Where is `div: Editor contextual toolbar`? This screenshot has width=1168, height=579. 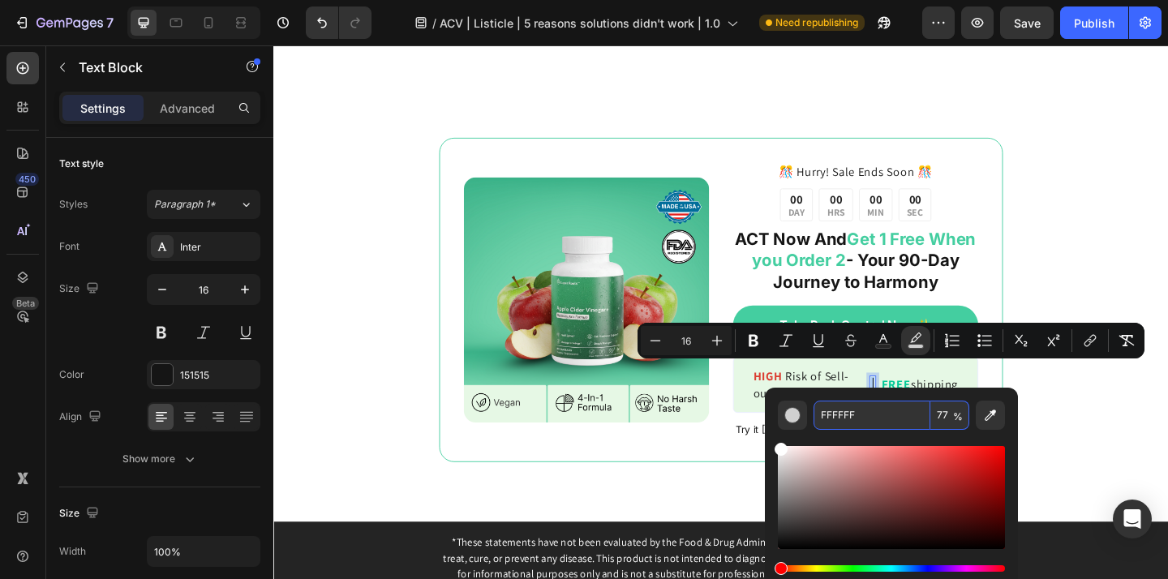 div: Editor contextual toolbar is located at coordinates (891, 341).